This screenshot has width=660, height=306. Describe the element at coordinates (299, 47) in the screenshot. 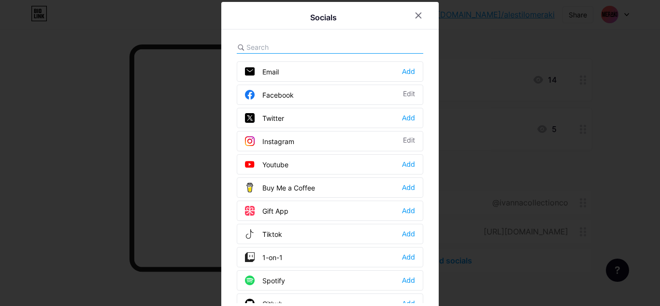

I see `input: Search` at that location.